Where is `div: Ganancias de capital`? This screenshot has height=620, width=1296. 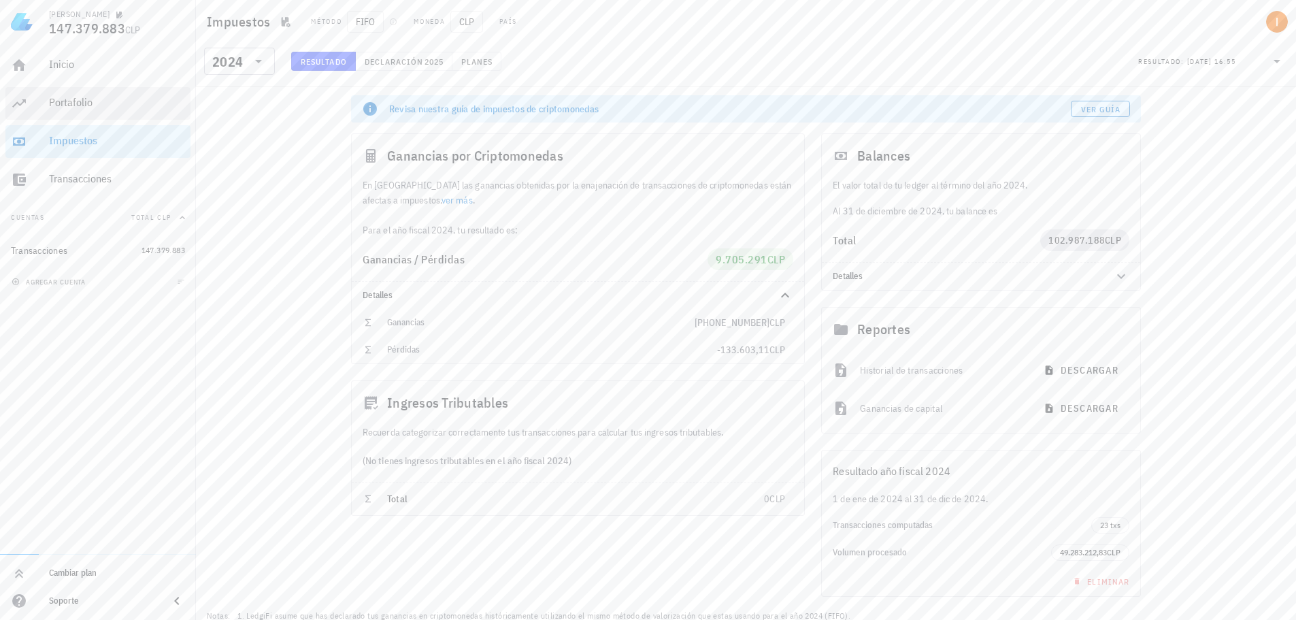
div: Ganancias de capital is located at coordinates (942, 408).